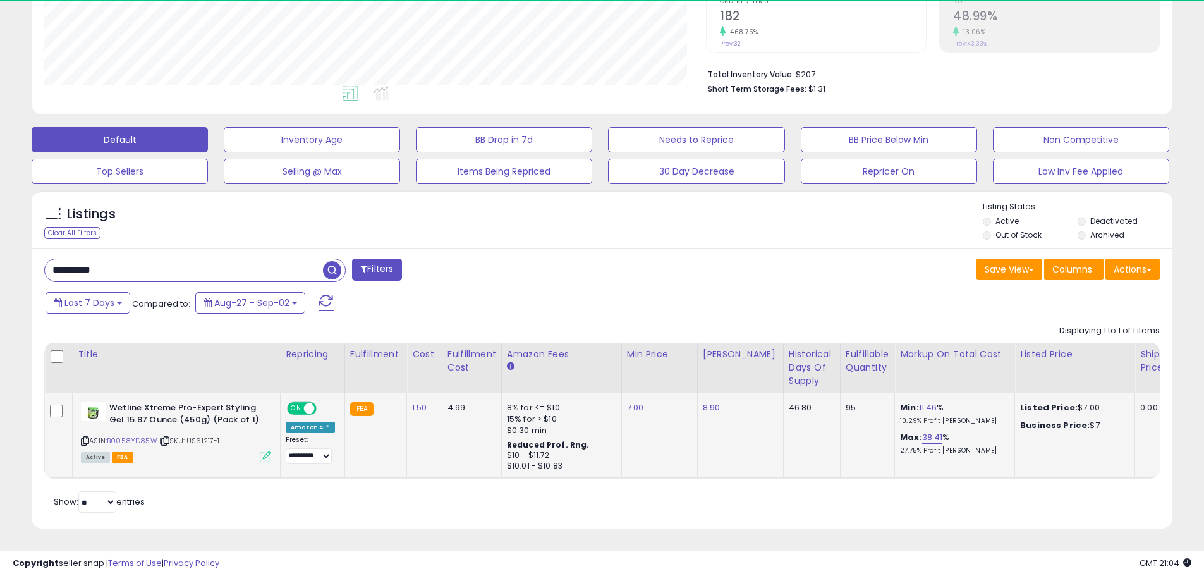 The height and width of the screenshot is (576, 1204). I want to click on b: Reduced Prof. Rng., so click(548, 444).